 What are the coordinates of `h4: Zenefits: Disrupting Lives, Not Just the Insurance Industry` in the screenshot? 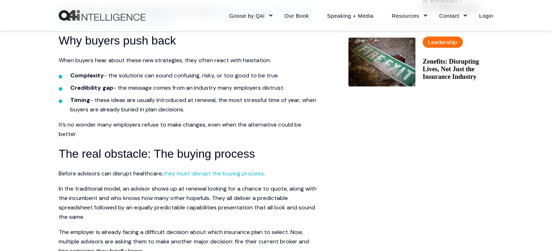 It's located at (458, 69).